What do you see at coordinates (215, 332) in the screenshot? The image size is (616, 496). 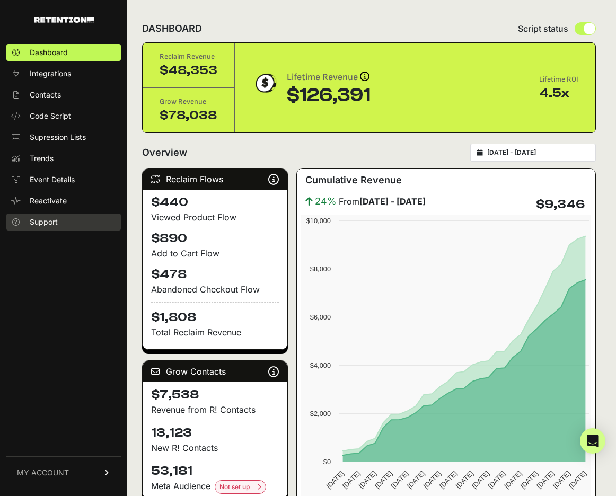 I see `p: Total Reclaim Revenue` at bounding box center [215, 332].